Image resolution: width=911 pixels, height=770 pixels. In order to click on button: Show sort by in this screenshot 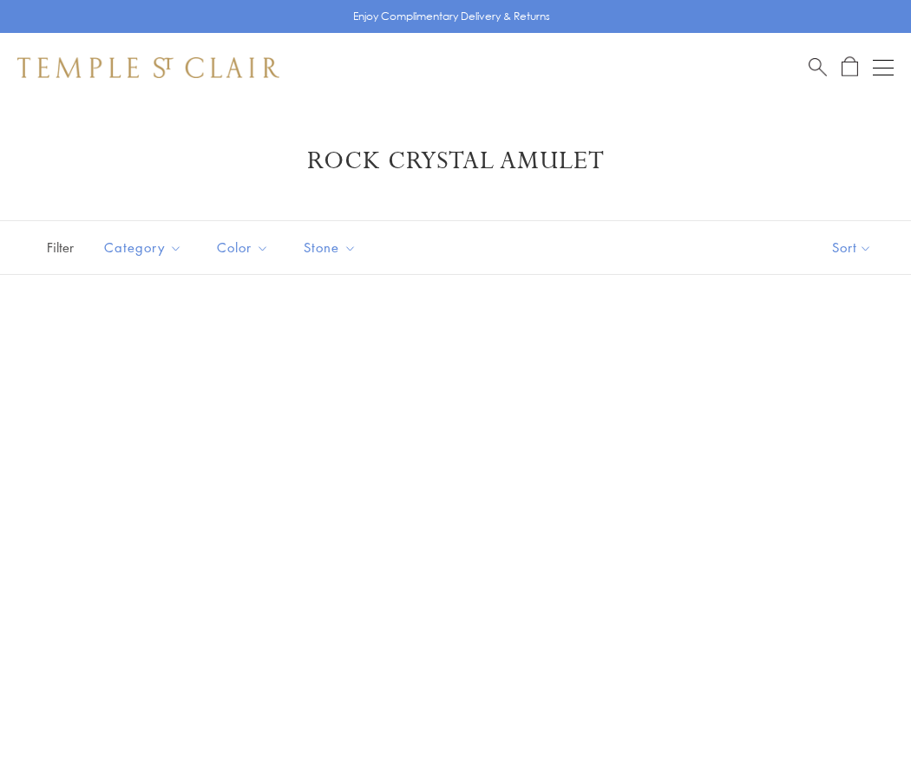, I will do `click(852, 247)`.